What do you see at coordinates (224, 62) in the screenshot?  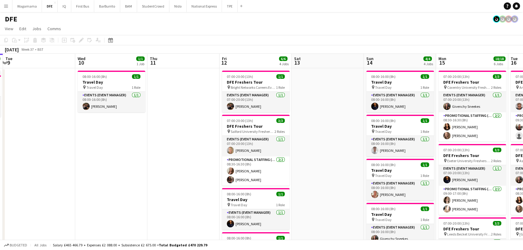 I see `span: 12` at bounding box center [224, 62].